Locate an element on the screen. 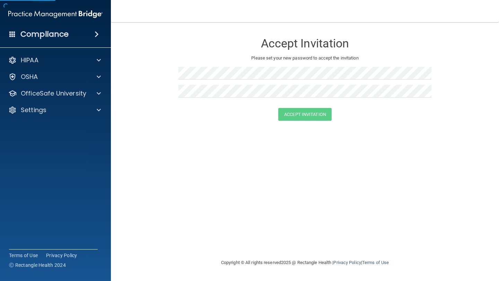  div: Copyright © All rights reserved 2025 @ Rectangle Health | | is located at coordinates (305, 263).